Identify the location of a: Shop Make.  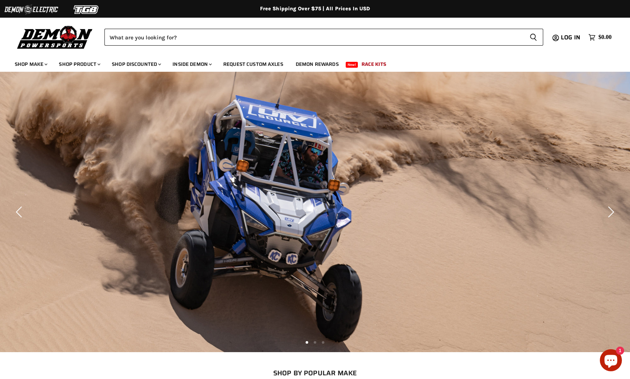
(31, 64).